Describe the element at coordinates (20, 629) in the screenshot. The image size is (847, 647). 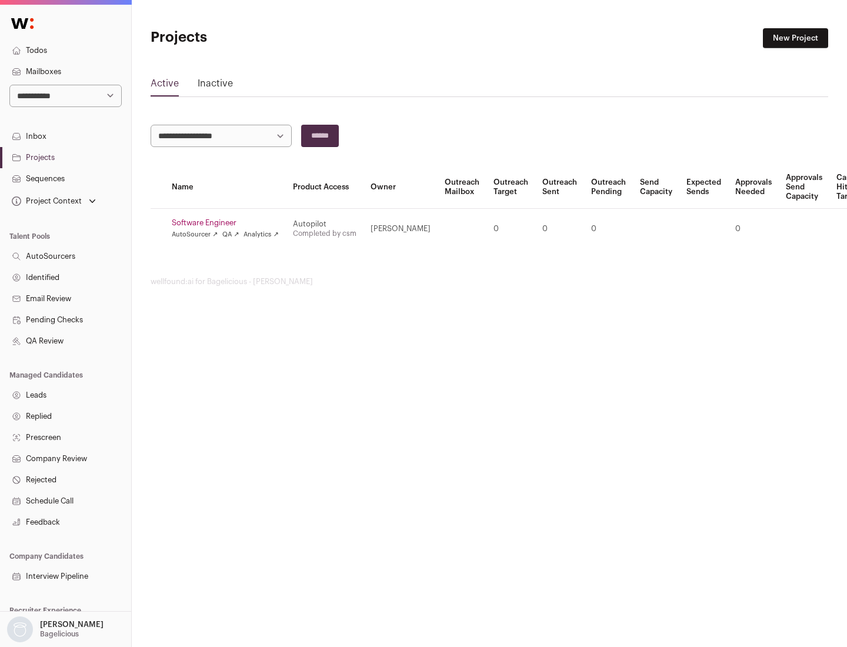
I see `img: nopic.png` at that location.